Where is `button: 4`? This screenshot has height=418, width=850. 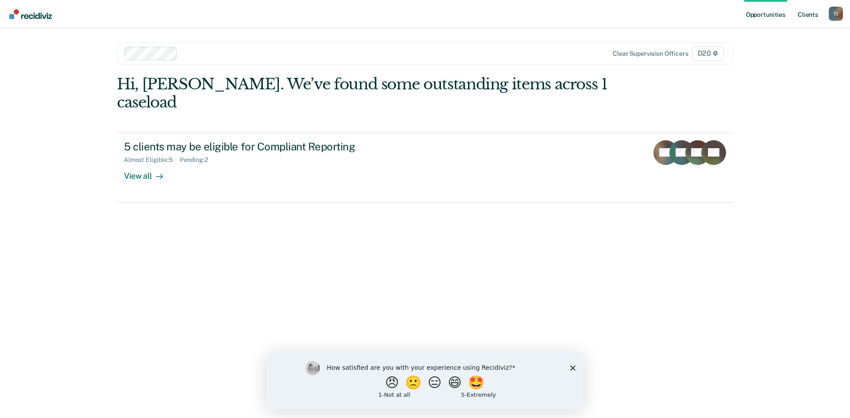 button: 4 is located at coordinates (189, 31).